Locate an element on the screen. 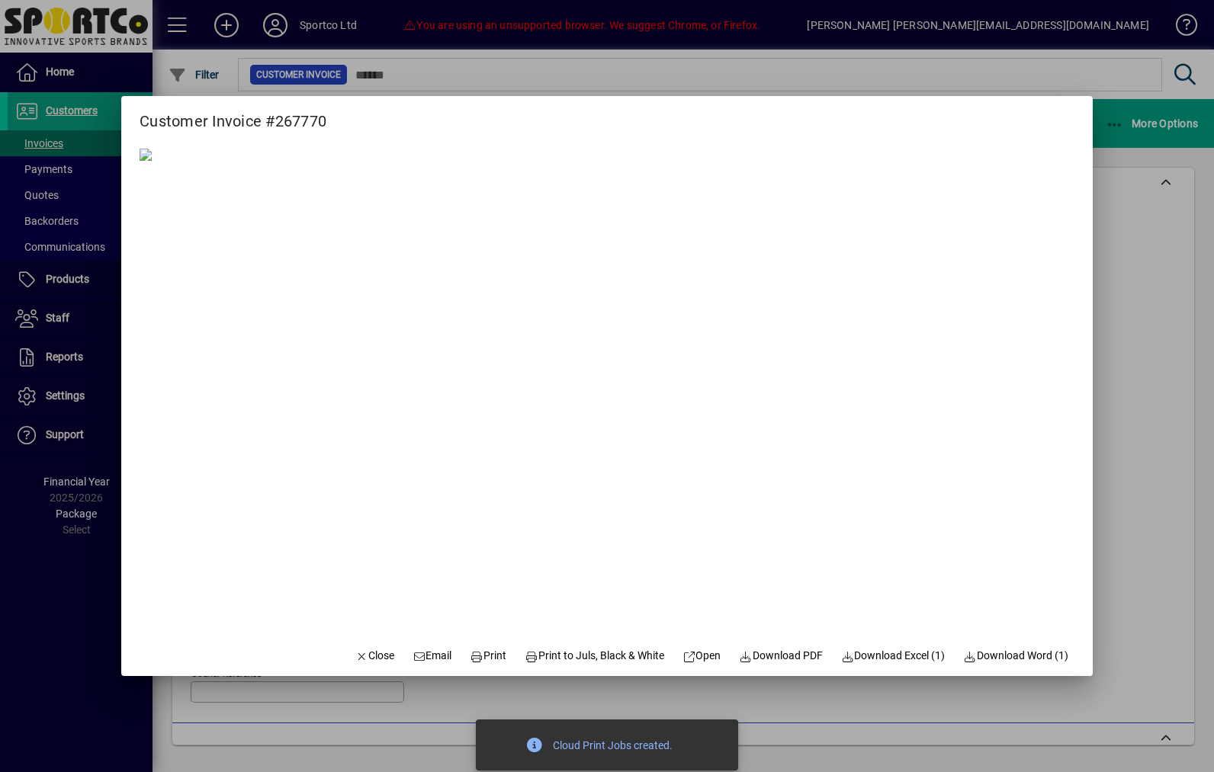 This screenshot has width=1214, height=772. div: Cloud Print Jobs created. is located at coordinates (612, 747).